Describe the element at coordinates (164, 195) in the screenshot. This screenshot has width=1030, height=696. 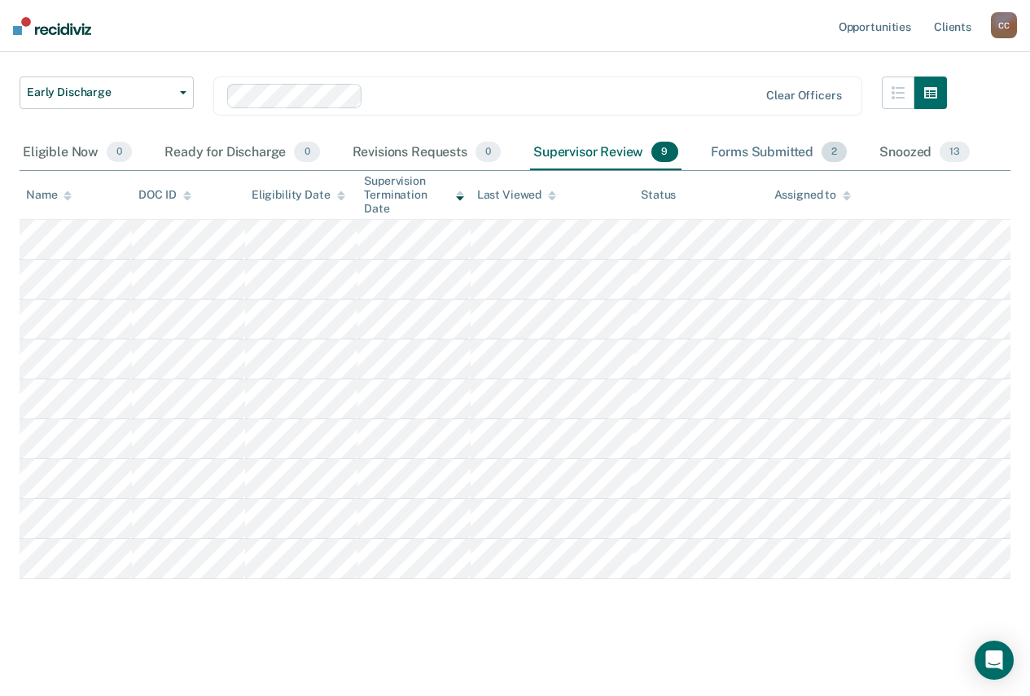
I see `div: DOC ID` at that location.